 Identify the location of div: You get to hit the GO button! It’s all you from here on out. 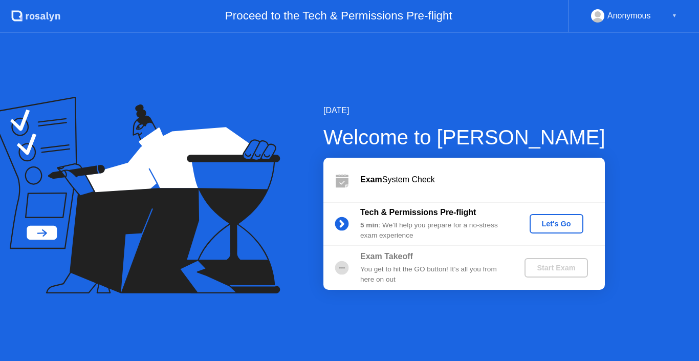
(434, 274).